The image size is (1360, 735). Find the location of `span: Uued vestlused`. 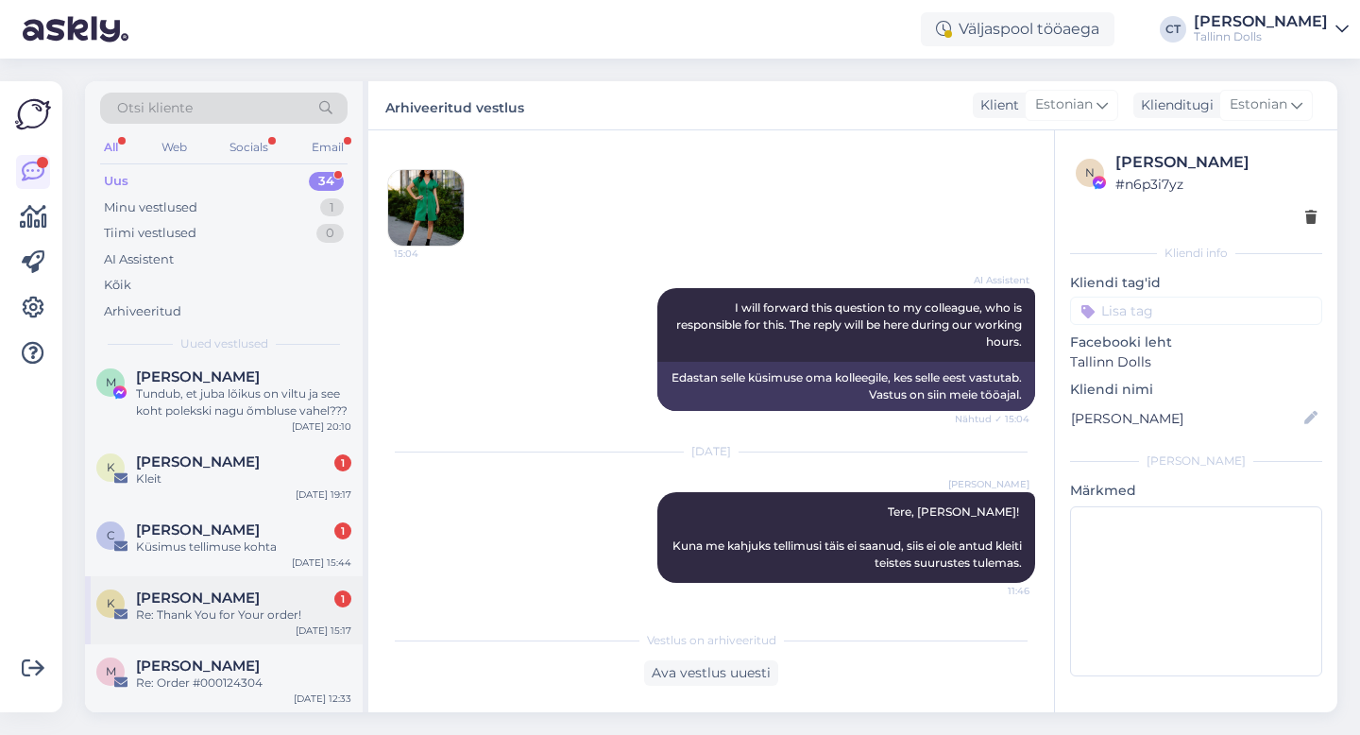

span: Uued vestlused is located at coordinates (224, 344).